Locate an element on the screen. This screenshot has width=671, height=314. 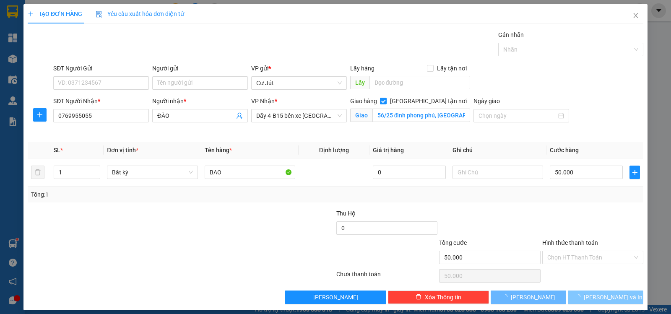
span: Lấy tận nơi is located at coordinates (452, 68).